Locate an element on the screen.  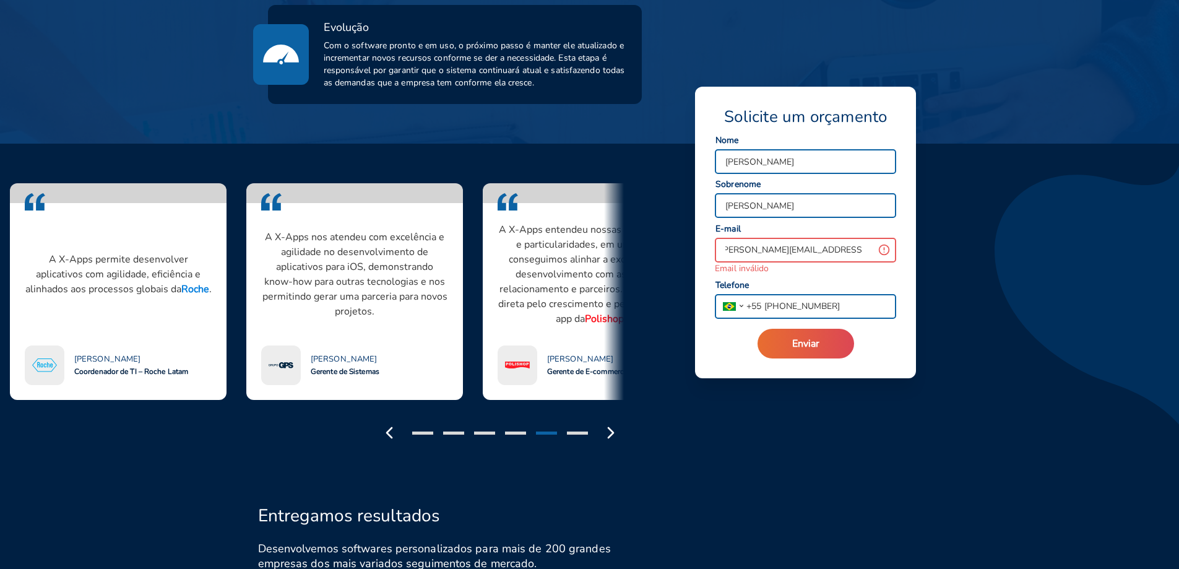
button: Enviar is located at coordinates (806, 344).